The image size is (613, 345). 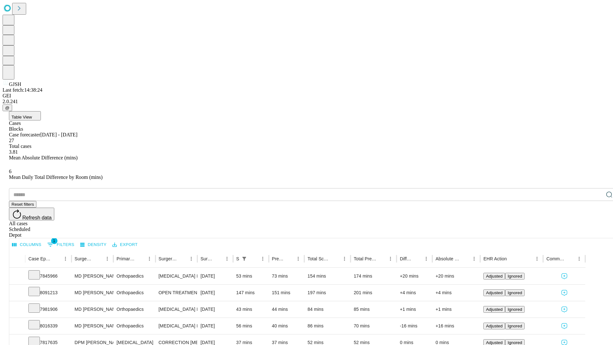 What do you see at coordinates (126, 259) in the screenshot?
I see `div: Primary Service` at bounding box center [126, 259].